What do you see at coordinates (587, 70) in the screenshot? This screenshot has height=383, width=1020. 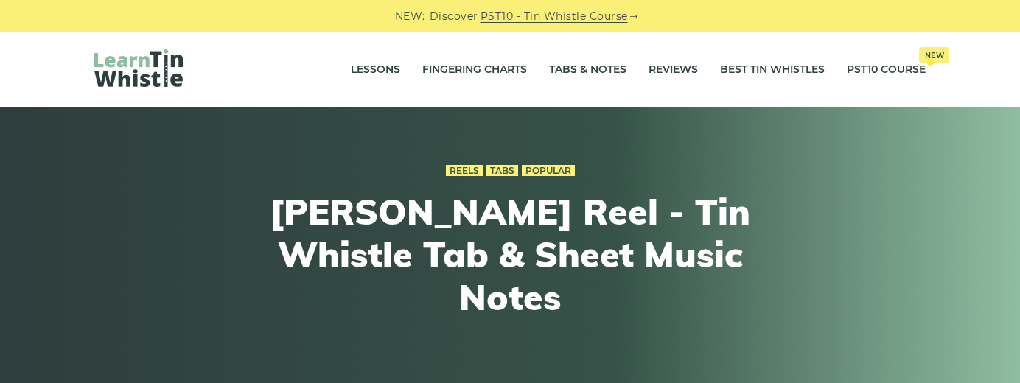 I see `a: Tabs & Notes` at bounding box center [587, 70].